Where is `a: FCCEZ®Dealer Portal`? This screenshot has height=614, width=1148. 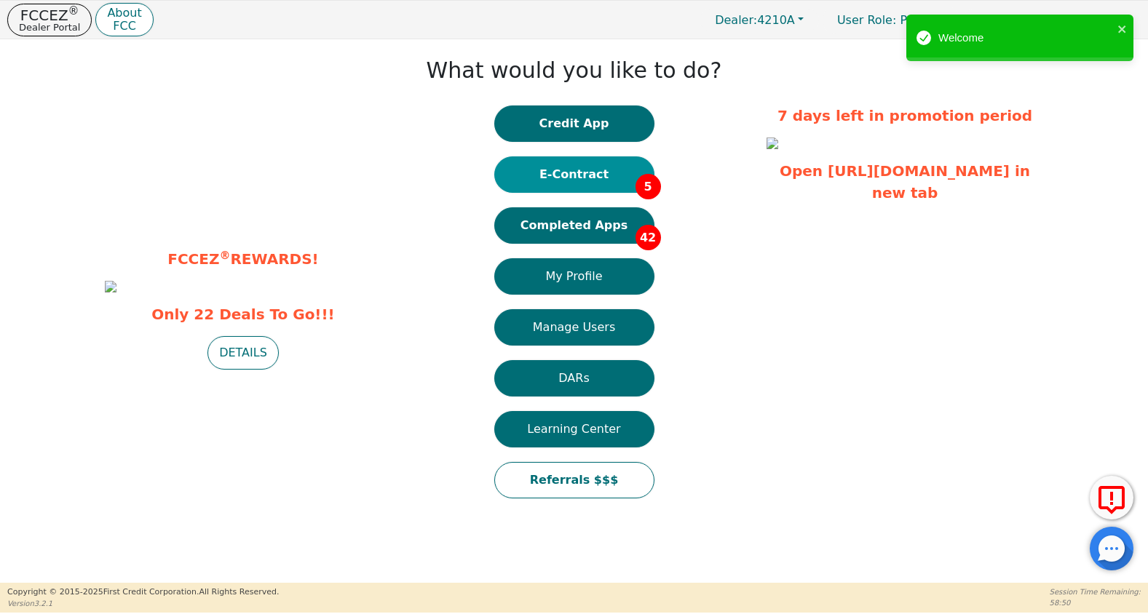
a: FCCEZ®Dealer Portal is located at coordinates (49, 20).